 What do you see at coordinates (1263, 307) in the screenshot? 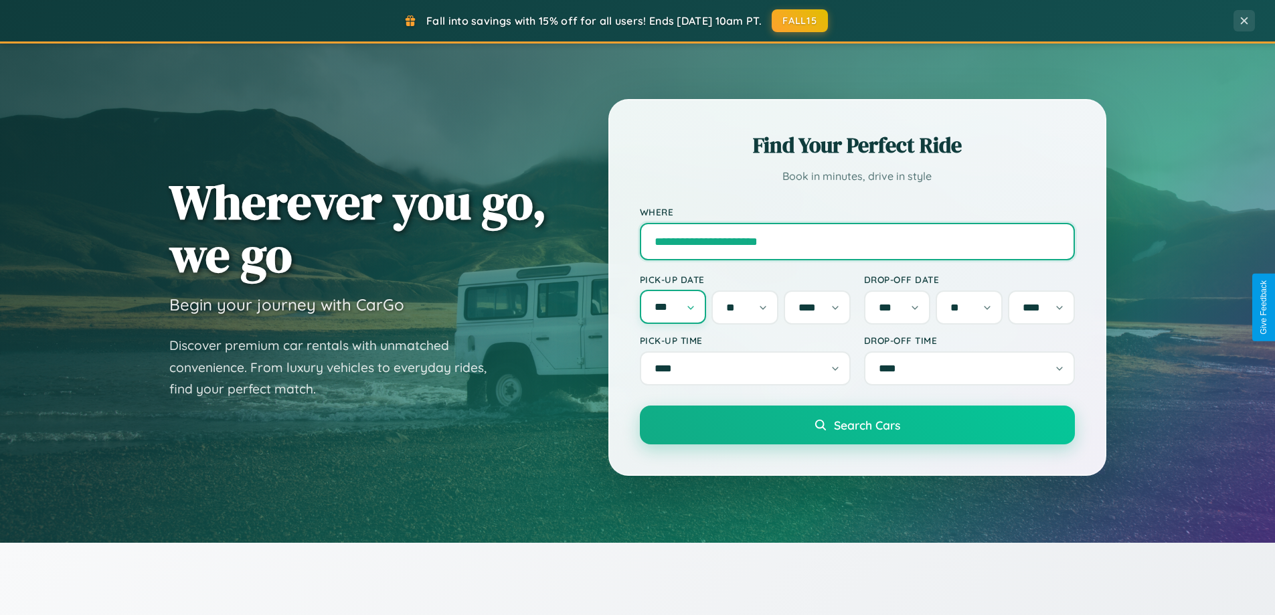
I see `div: Give Feedback` at bounding box center [1263, 307].